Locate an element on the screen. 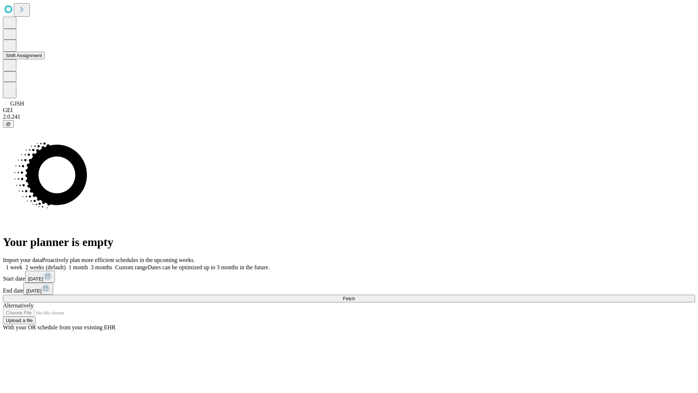  span: Fetch is located at coordinates (349, 298).